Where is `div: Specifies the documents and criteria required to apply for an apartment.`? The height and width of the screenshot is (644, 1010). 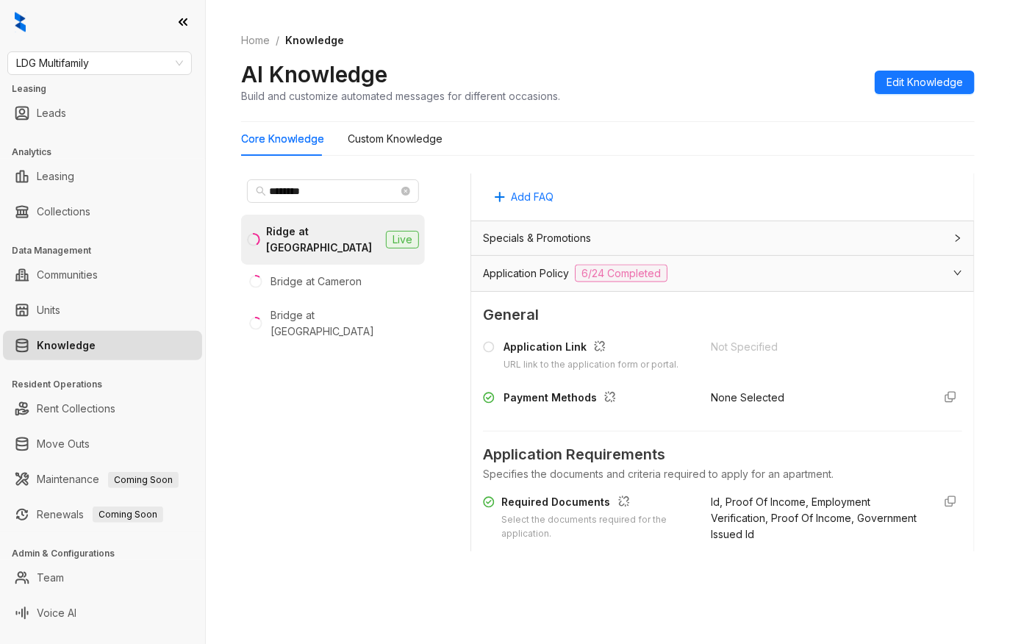 div: Specifies the documents and criteria required to apply for an apartment. is located at coordinates (722, 474).